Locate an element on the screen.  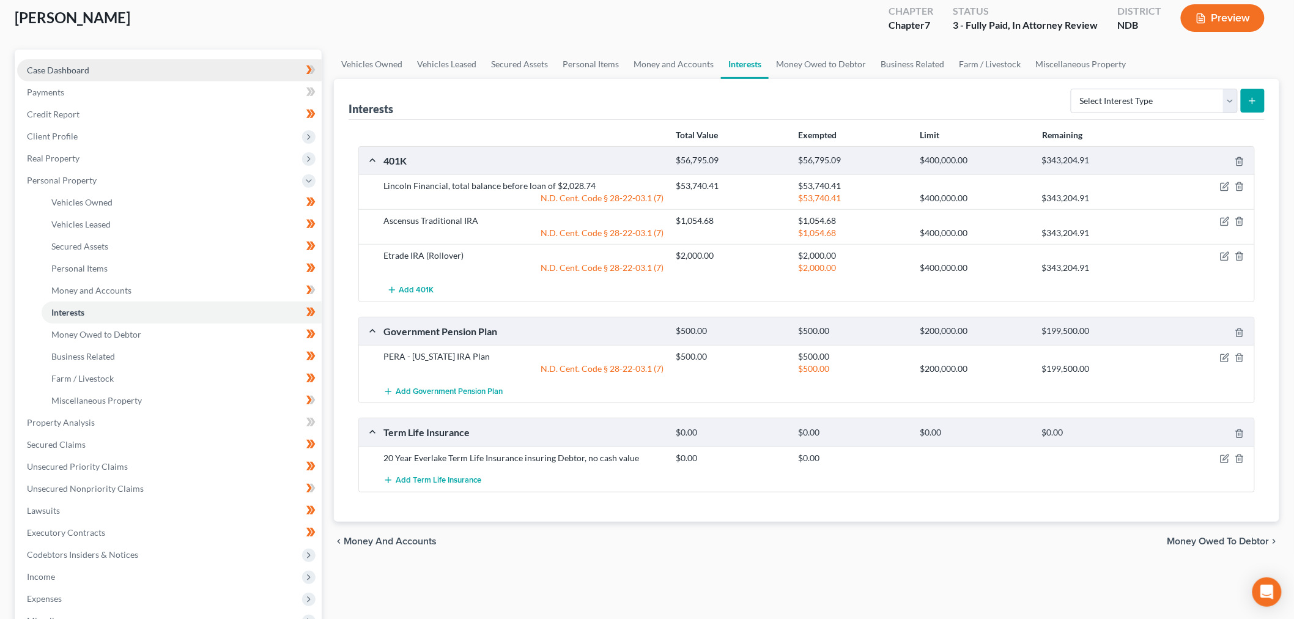
div: Interests is located at coordinates (371, 109).